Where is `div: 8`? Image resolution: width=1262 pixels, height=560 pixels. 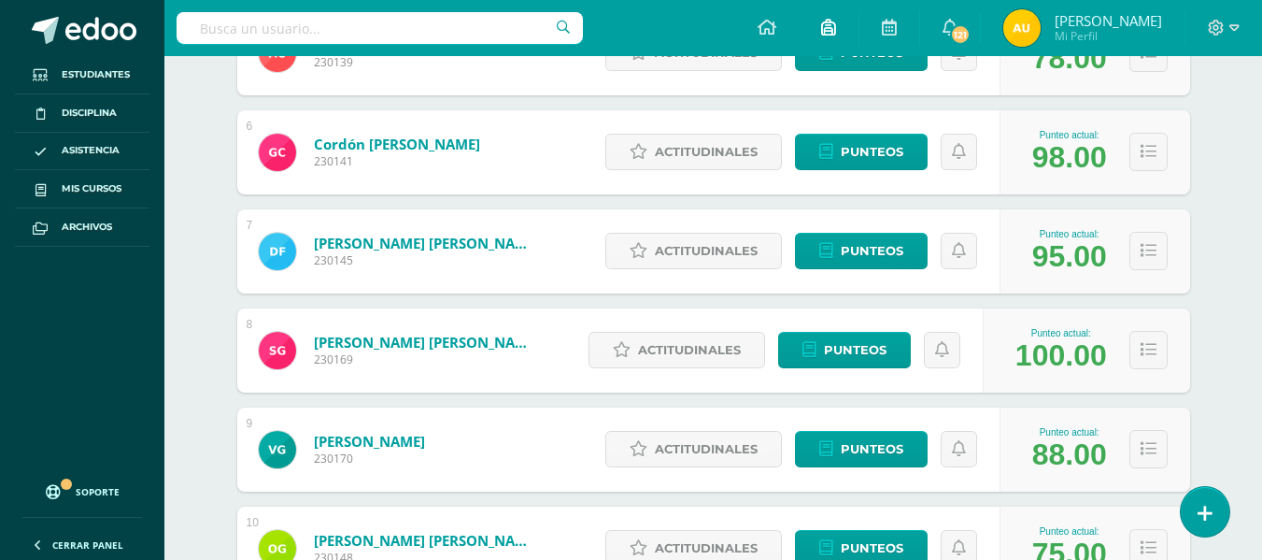
div: 8 is located at coordinates (249, 324).